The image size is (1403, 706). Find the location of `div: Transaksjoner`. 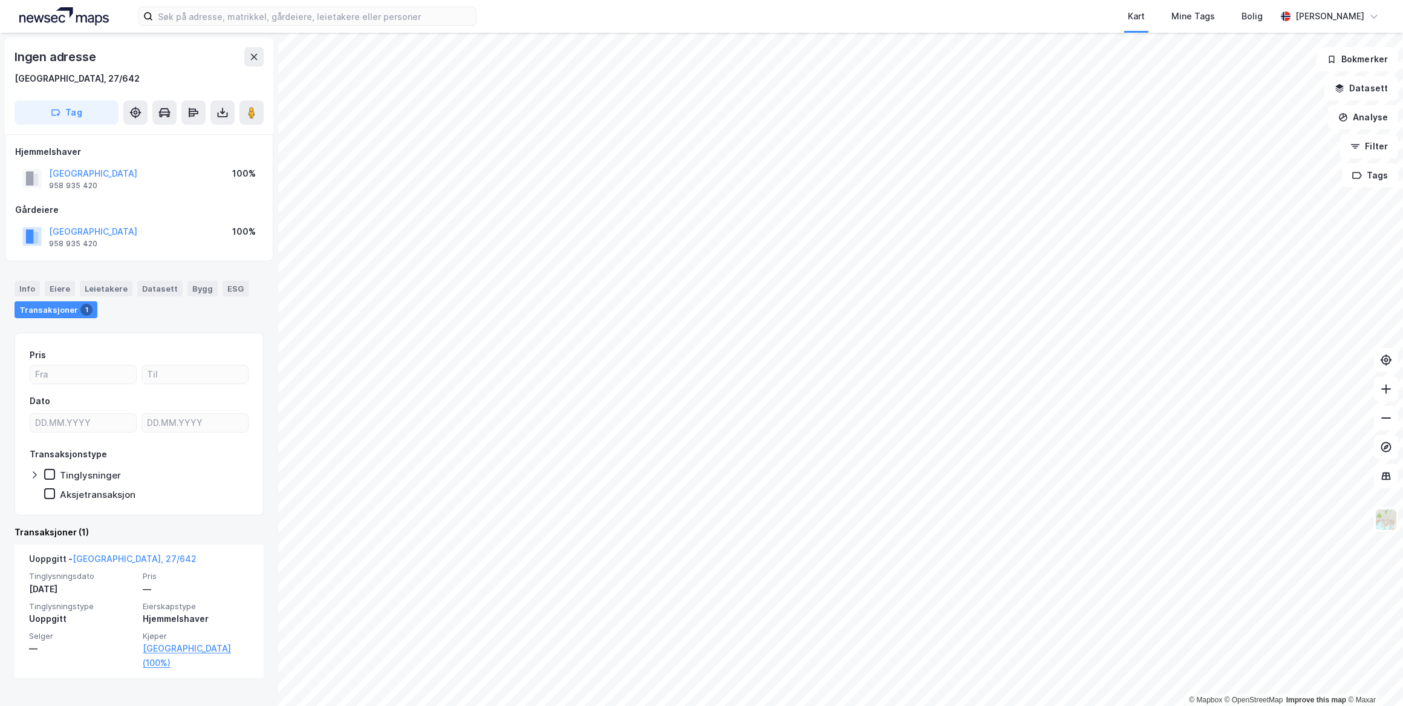

div: Transaksjoner is located at coordinates (56, 310).